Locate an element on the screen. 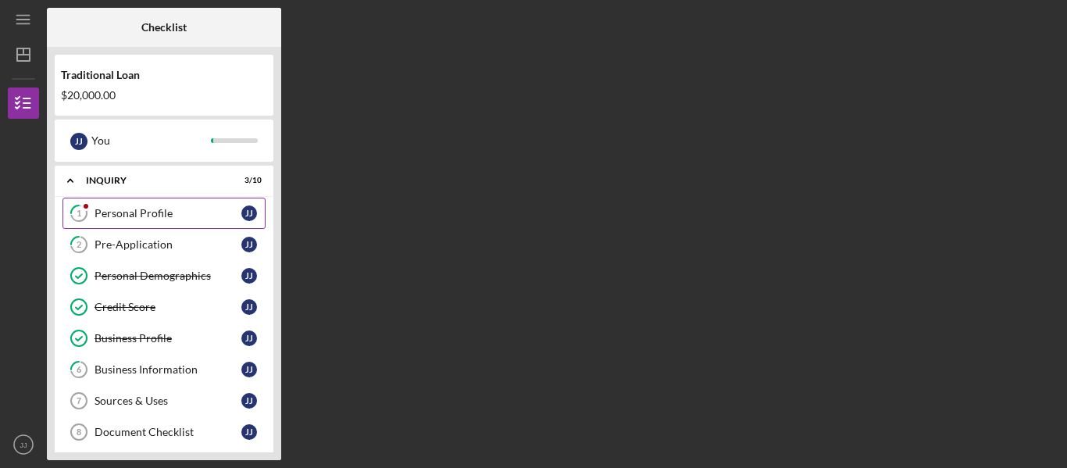  a: Business ProfileJJ is located at coordinates (164, 338).